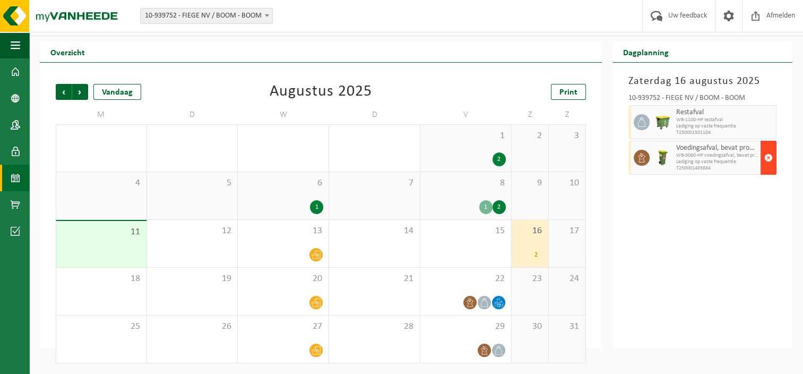  I want to click on span: 9, so click(530, 183).